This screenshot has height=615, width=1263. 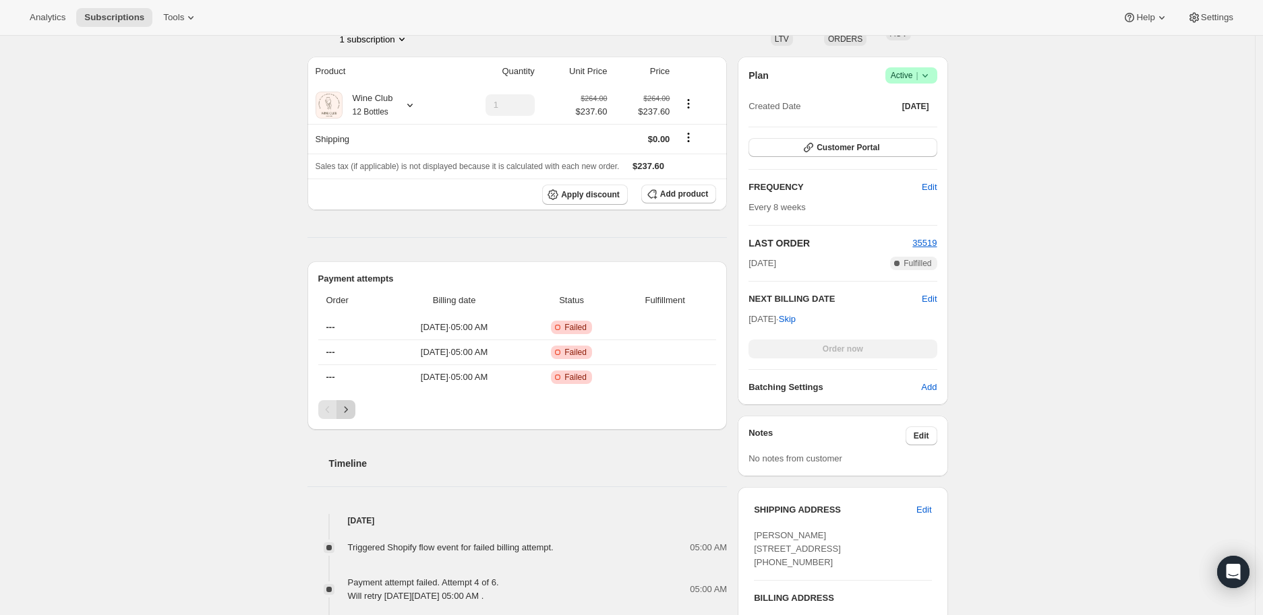 I want to click on button: Subscriptions, so click(x=114, y=18).